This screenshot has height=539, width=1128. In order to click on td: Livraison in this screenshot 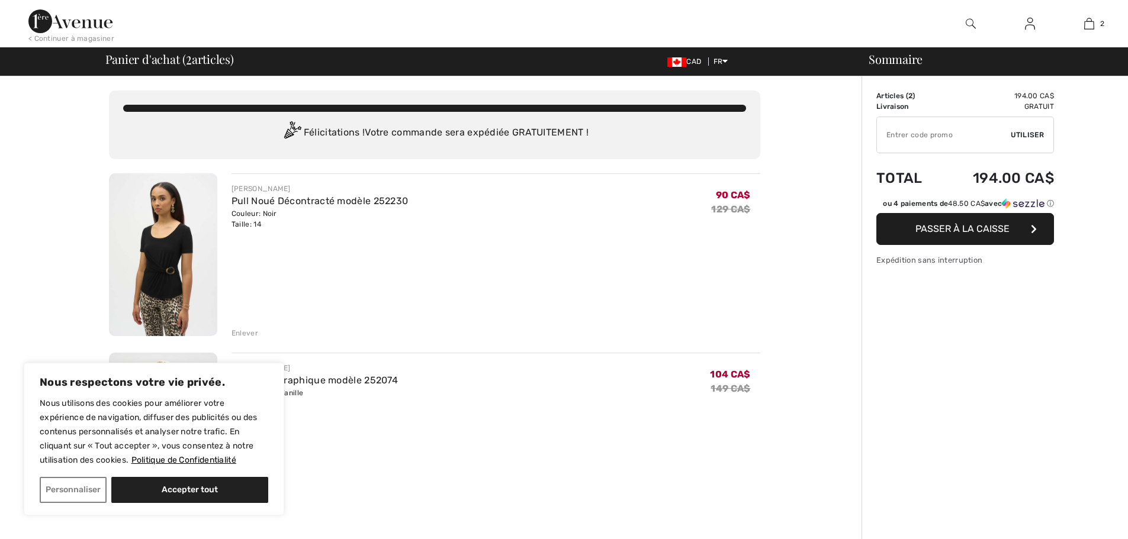, I will do `click(908, 107)`.